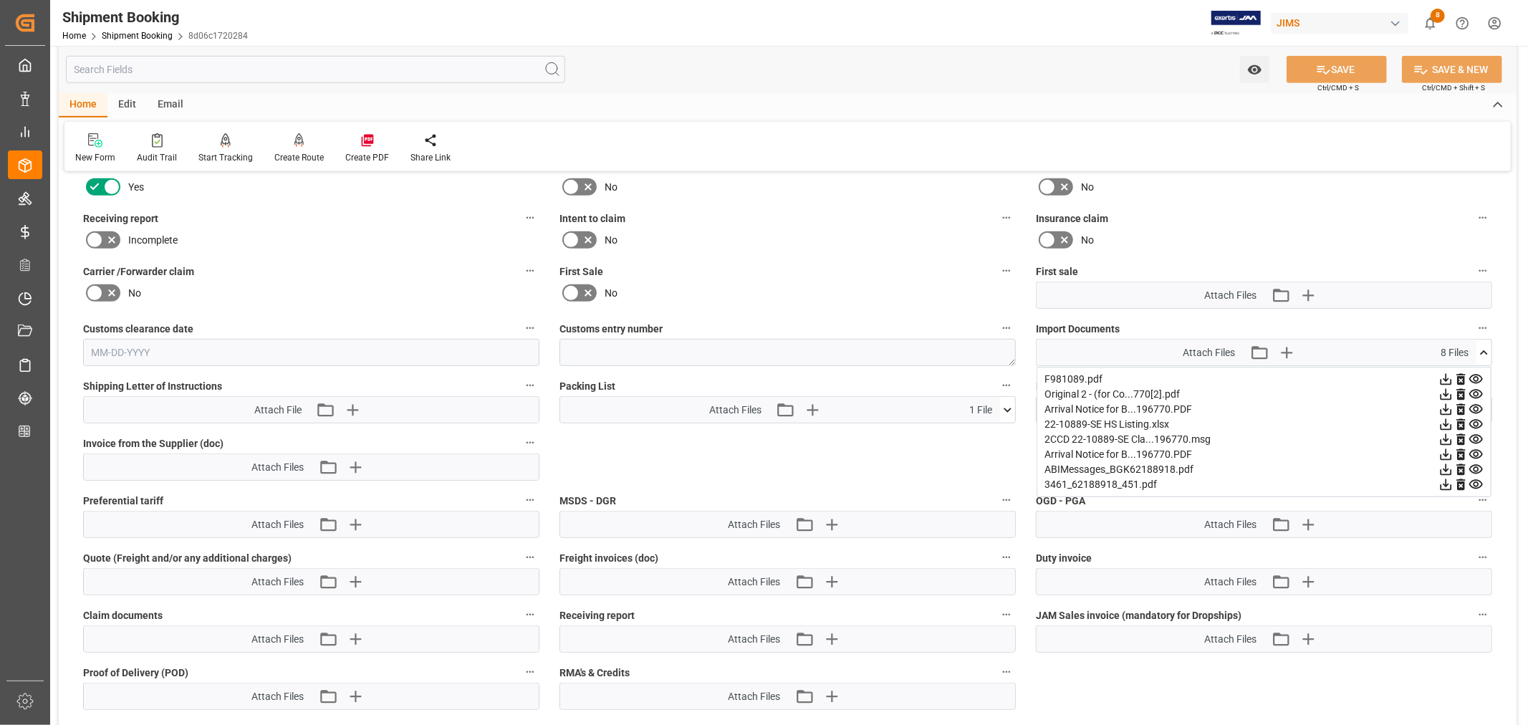 The width and height of the screenshot is (1528, 725). Describe the element at coordinates (1264, 469) in the screenshot. I see `div: ABIMessages_BGK62188918.pdf` at that location.